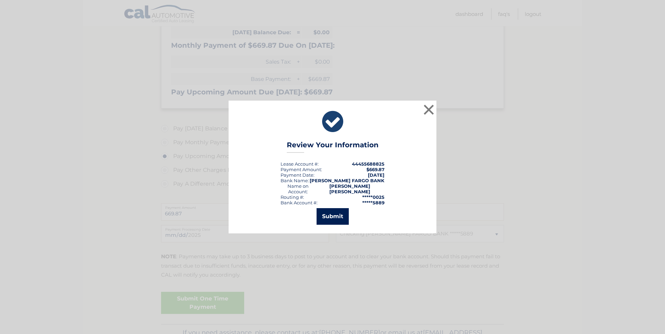 The image size is (665, 334). I want to click on div: Routing #:, so click(292, 197).